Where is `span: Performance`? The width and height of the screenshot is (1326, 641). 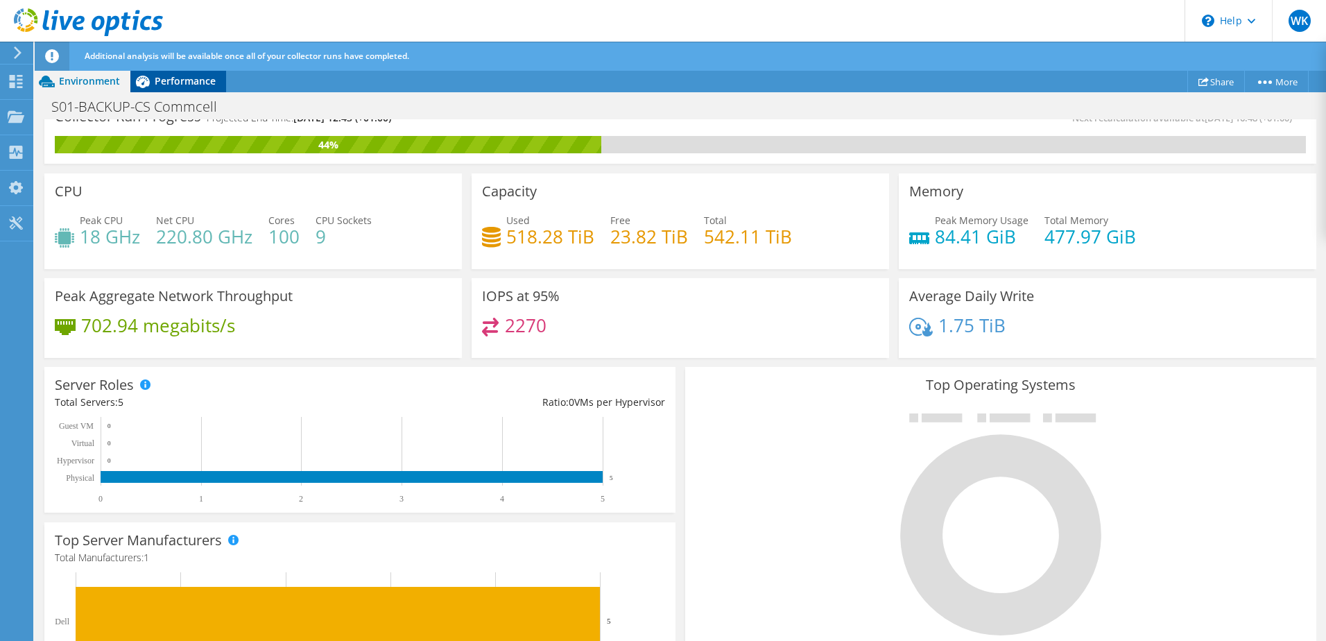
span: Performance is located at coordinates (185, 80).